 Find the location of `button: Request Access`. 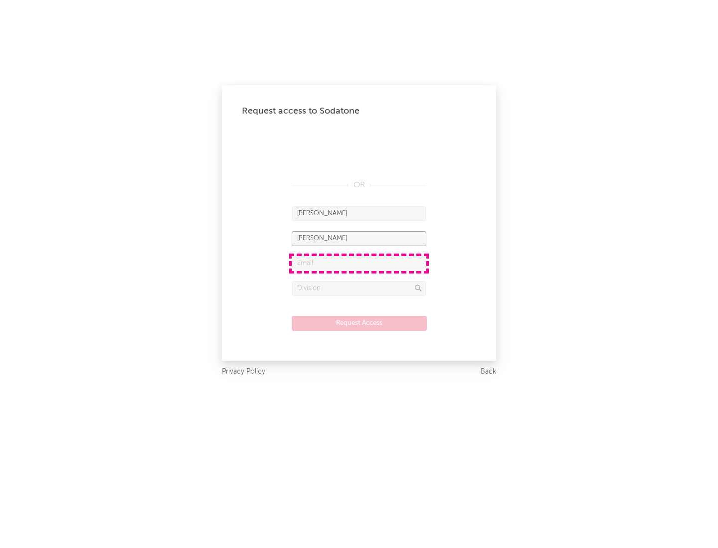

button: Request Access is located at coordinates (359, 323).